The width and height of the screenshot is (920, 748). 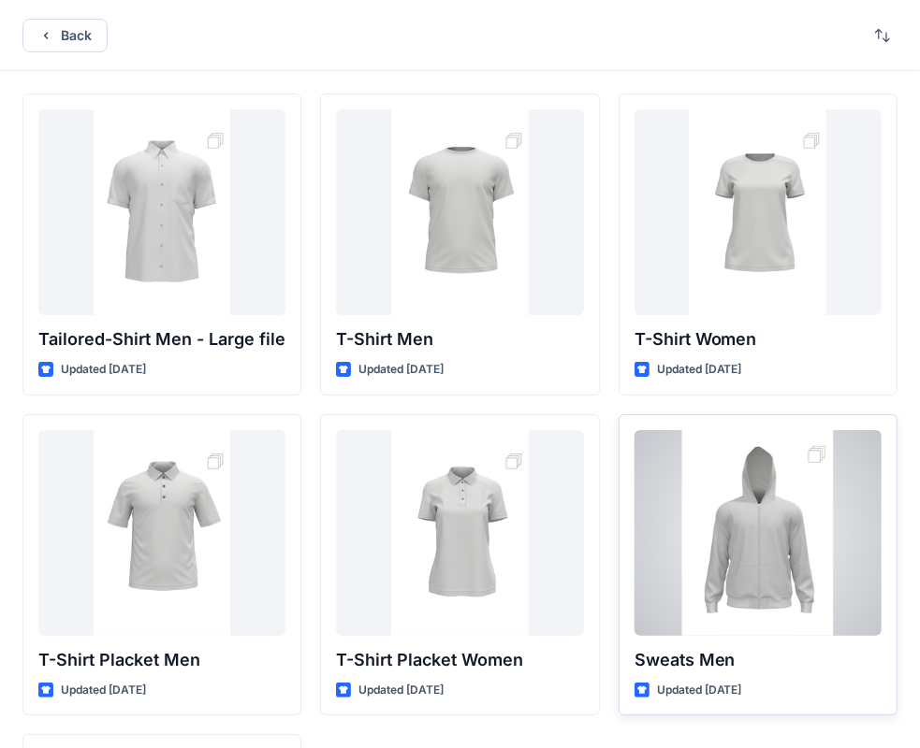 I want to click on p: T-Shirt Placket Women, so click(x=459, y=661).